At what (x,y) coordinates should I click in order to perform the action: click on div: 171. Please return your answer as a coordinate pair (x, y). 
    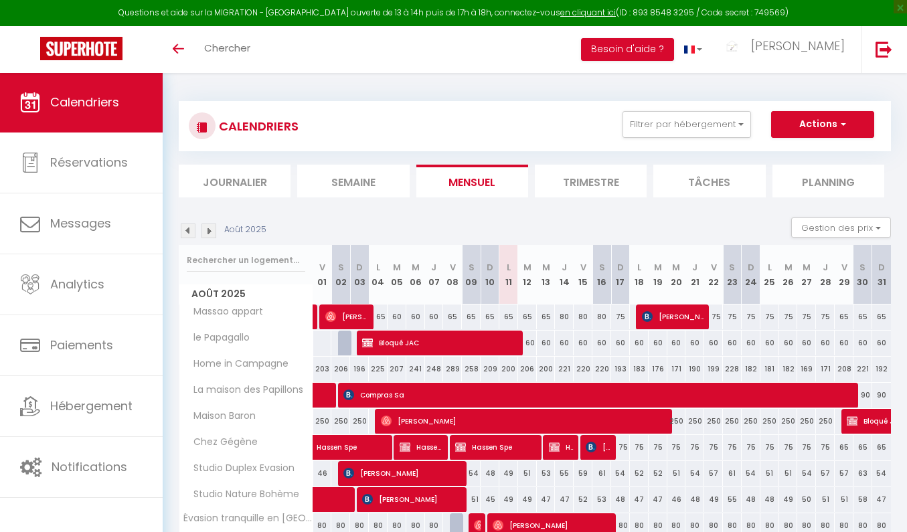
    Looking at the image, I should click on (825, 369).